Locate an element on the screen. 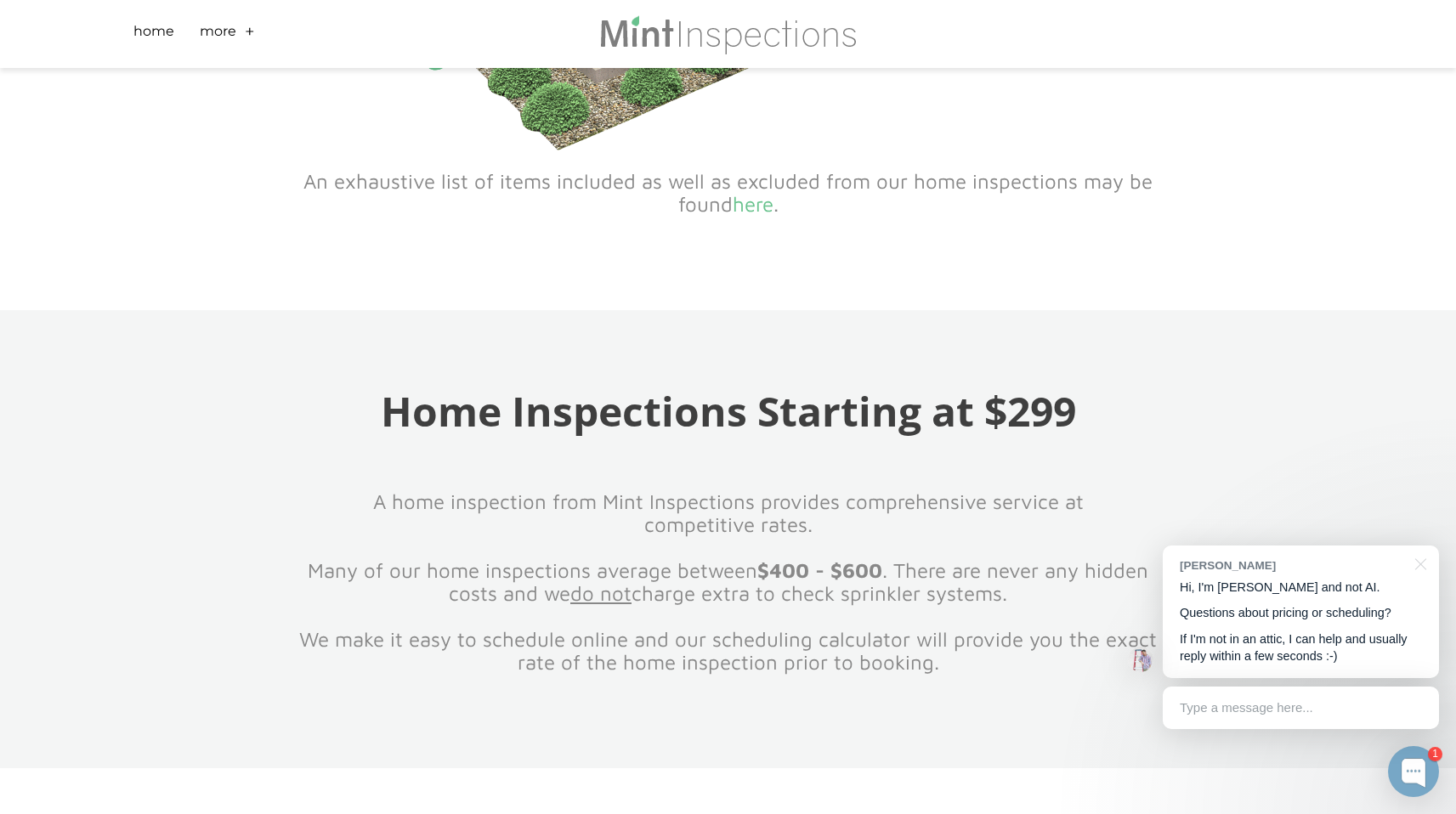 The image size is (1456, 814). font: A home inspection from Mint Inspections provides comprehensive service at competitive rates. ​Man... is located at coordinates (728, 582).